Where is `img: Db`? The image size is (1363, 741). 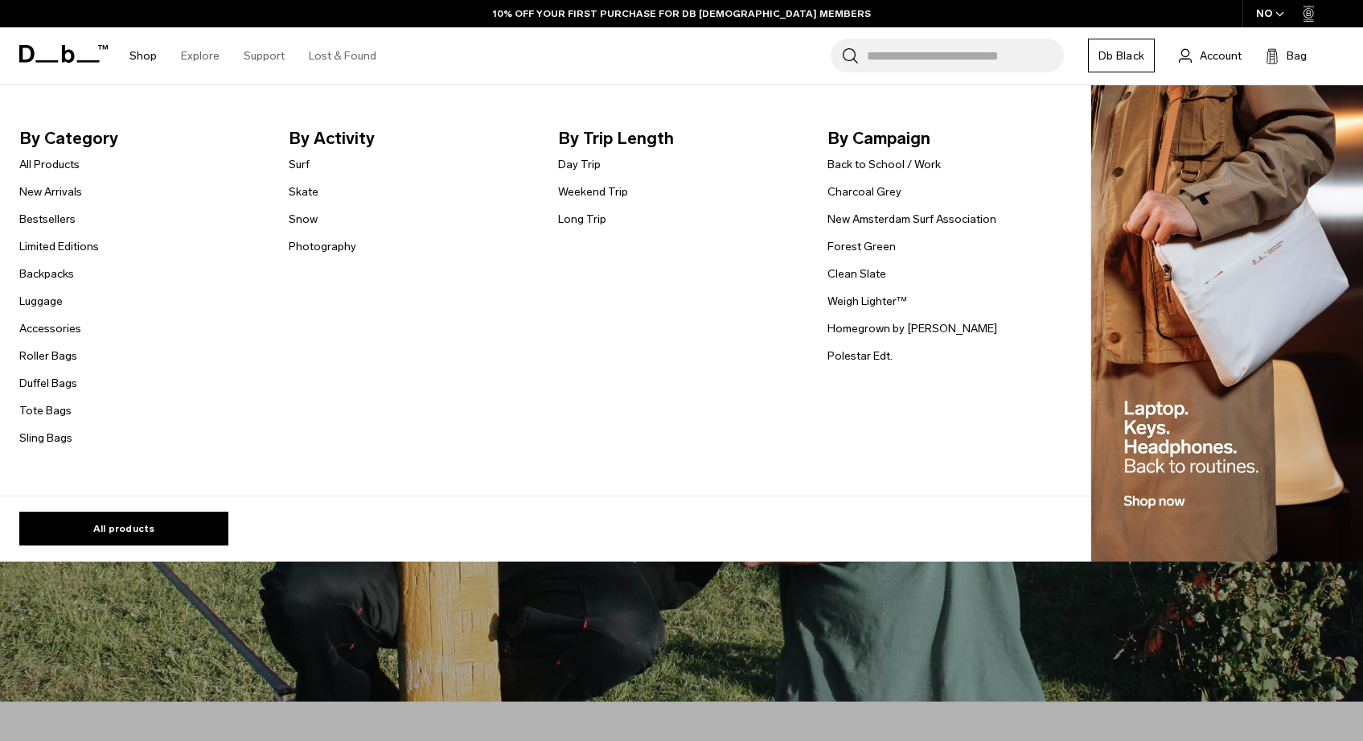 img: Db is located at coordinates (1227, 323).